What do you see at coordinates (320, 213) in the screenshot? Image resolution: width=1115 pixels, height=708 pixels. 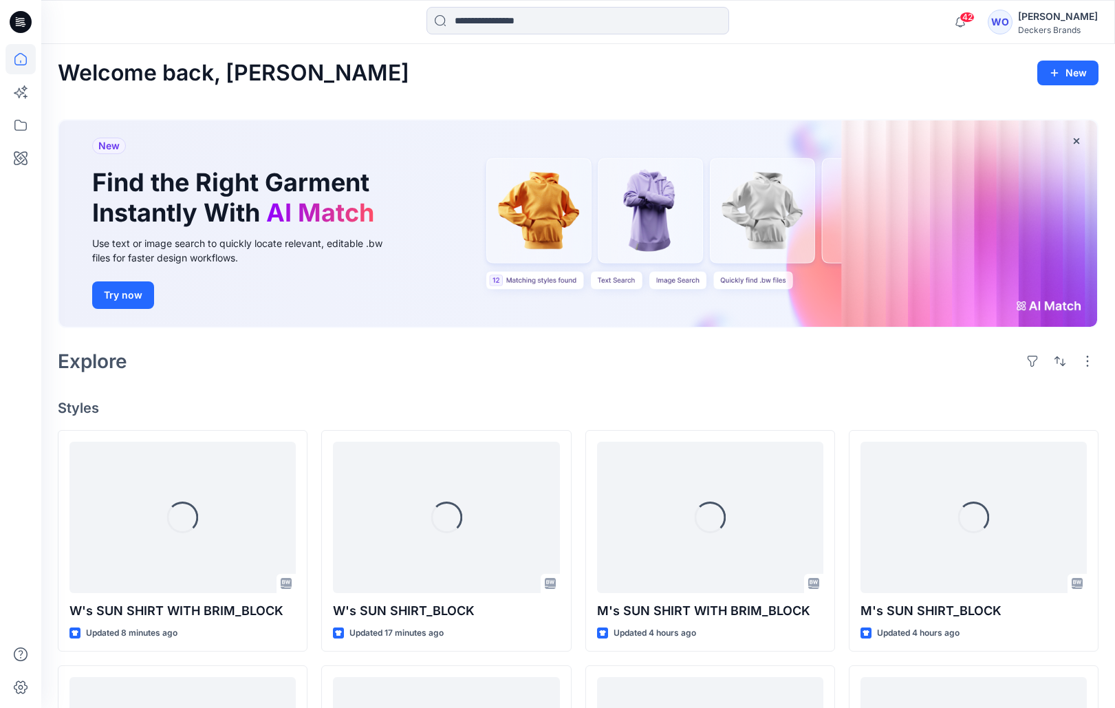 I see `span: AI Match` at bounding box center [320, 213].